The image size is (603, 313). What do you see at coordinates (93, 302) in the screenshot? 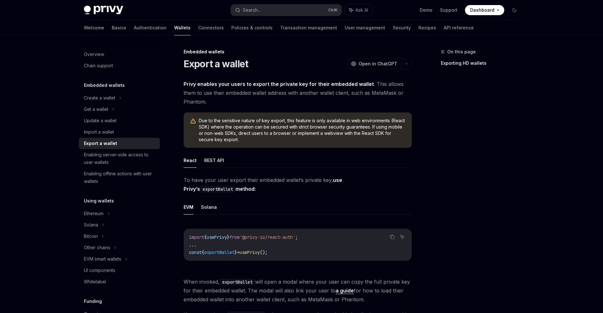
I see `h5: Funding` at bounding box center [93, 302].